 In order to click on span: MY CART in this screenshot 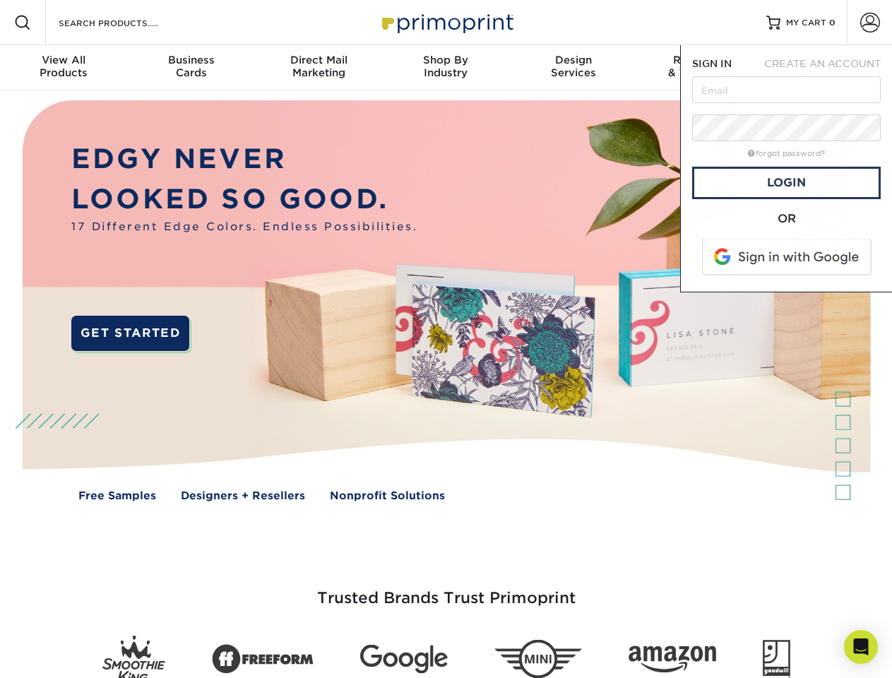, I will do `click(806, 23)`.